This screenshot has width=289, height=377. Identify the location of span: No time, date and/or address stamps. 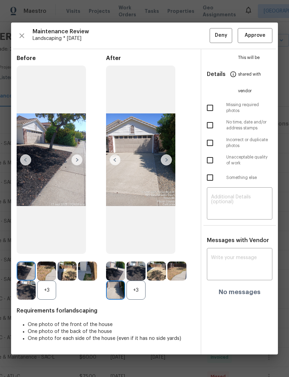
(250, 125).